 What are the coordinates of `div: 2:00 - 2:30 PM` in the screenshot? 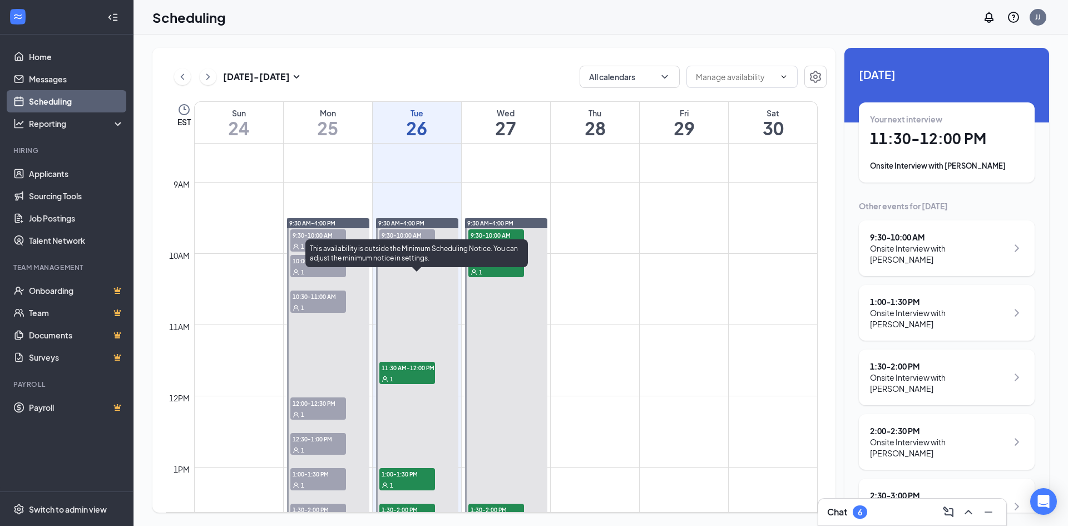 It's located at (938, 430).